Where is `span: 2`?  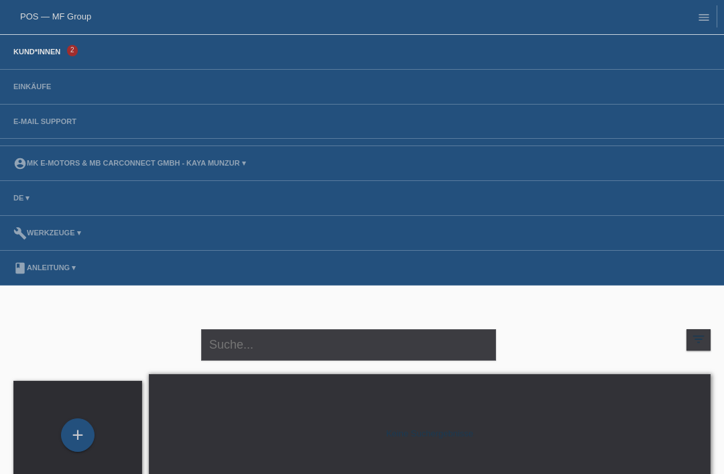
span: 2 is located at coordinates (72, 50).